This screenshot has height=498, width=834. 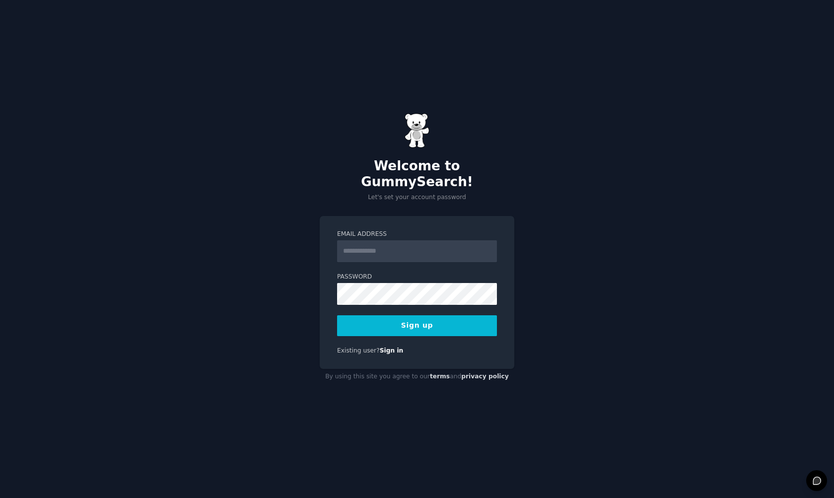 I want to click on label: Password, so click(x=417, y=277).